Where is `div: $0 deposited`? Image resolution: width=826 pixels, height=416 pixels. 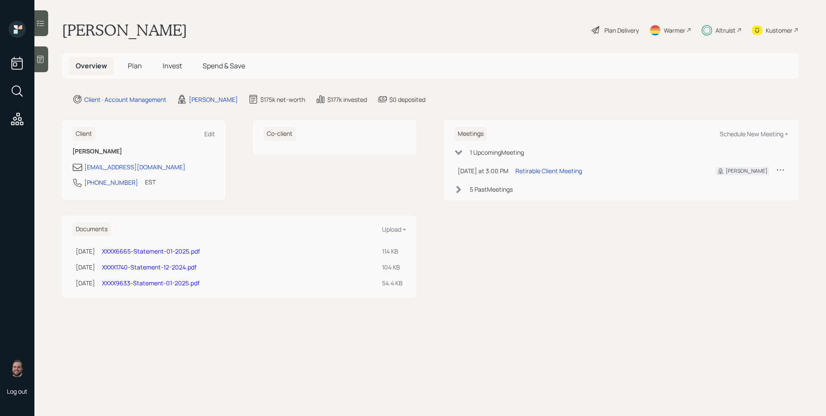
div: $0 deposited is located at coordinates (407, 99).